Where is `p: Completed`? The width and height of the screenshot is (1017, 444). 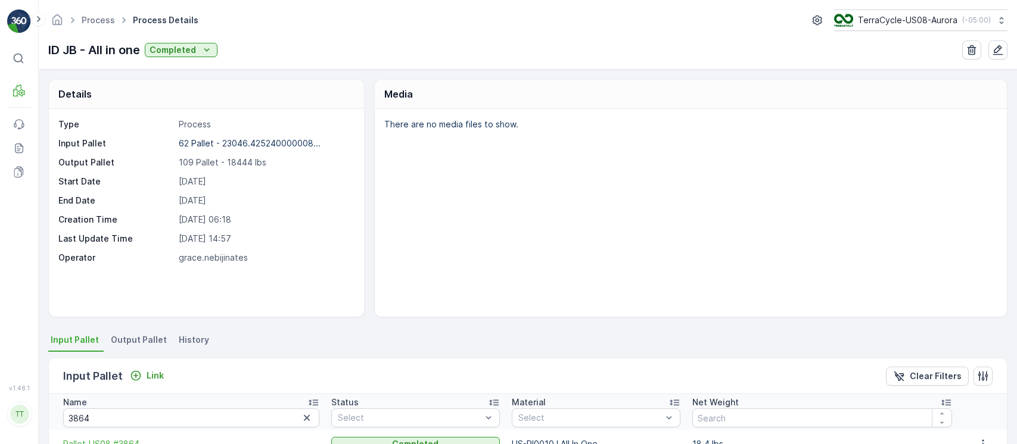 p: Completed is located at coordinates (173, 50).